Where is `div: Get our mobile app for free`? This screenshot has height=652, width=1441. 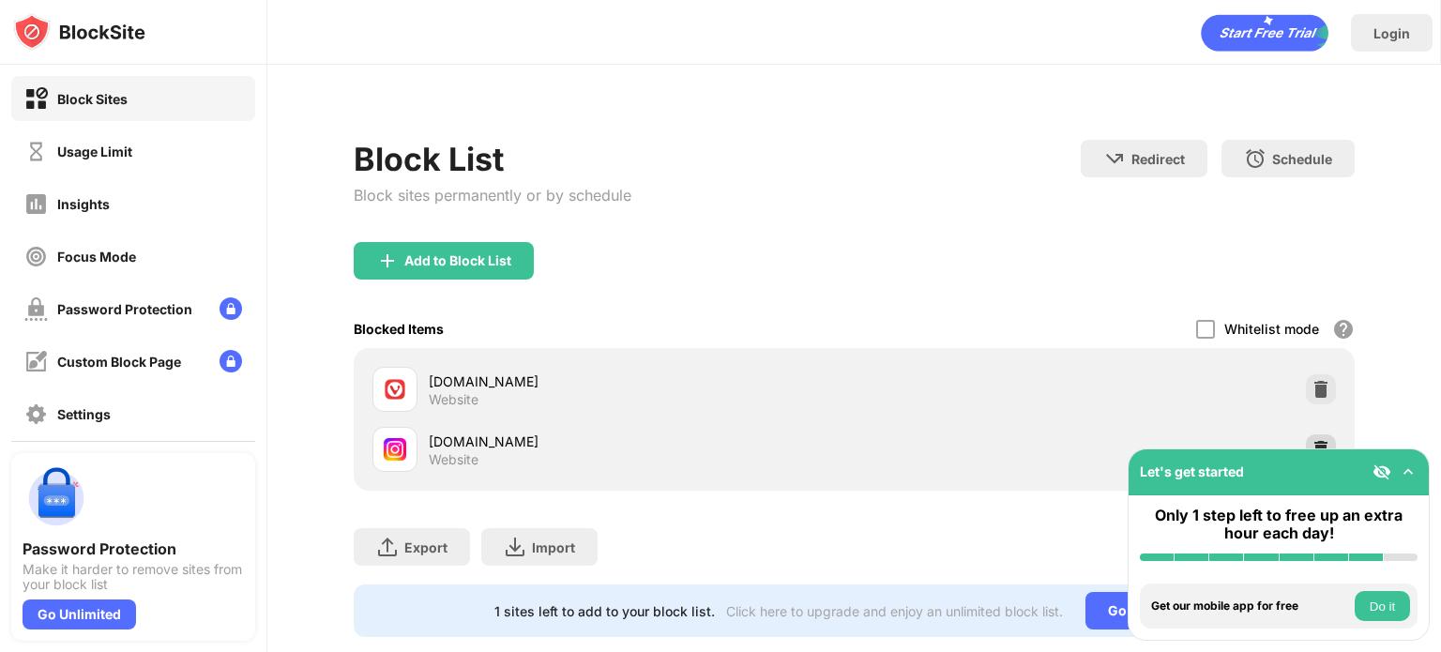
div: Get our mobile app for free is located at coordinates (1251, 606).